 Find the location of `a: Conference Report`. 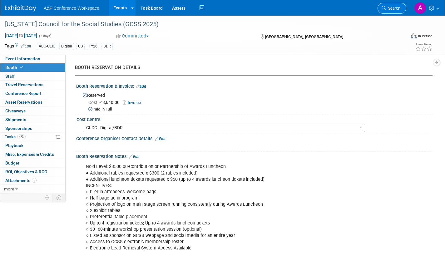

a: Conference Report is located at coordinates (33, 93).